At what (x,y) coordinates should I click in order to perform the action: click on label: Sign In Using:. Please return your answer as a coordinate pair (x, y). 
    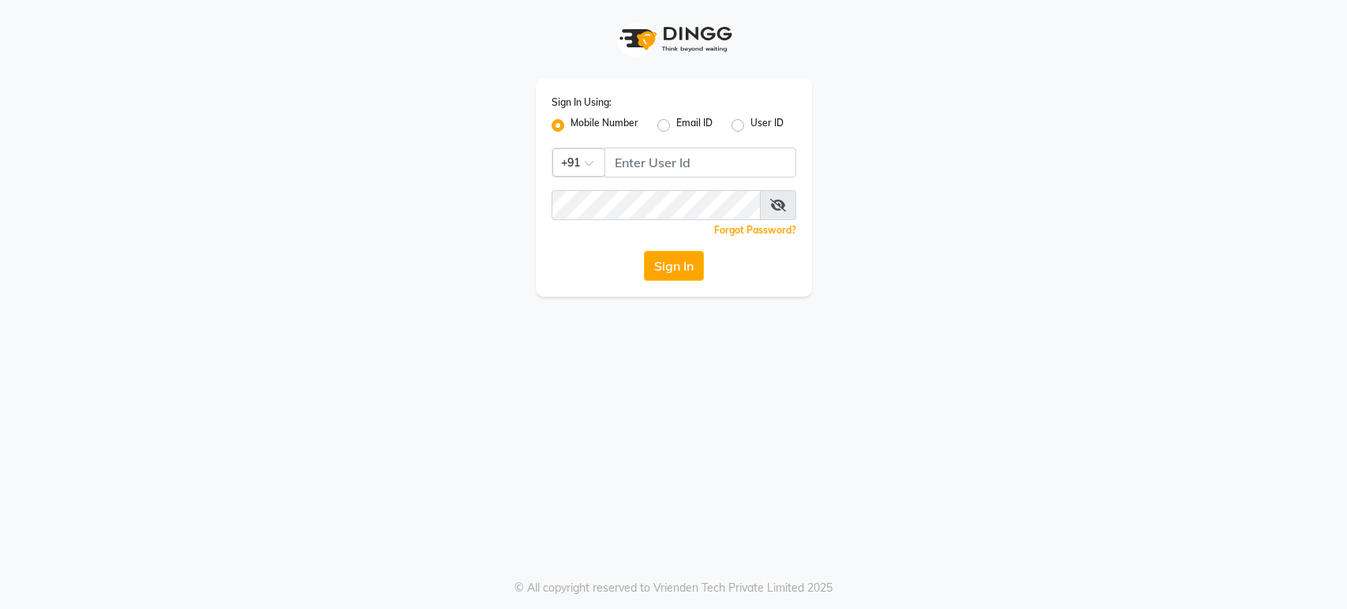
    Looking at the image, I should click on (582, 103).